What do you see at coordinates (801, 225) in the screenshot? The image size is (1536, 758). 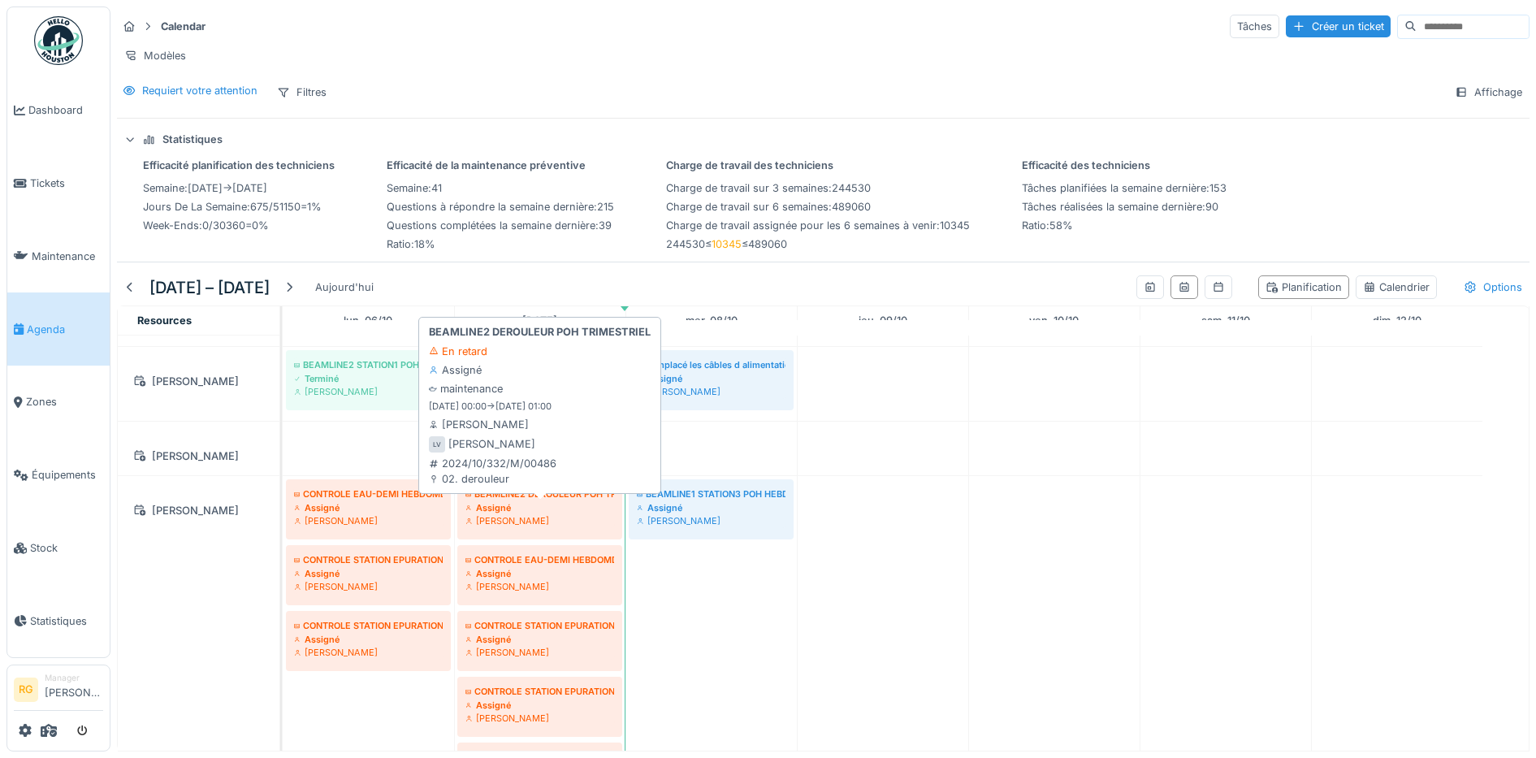 I see `span: Charge de travail assignée pour les 6 semaines à venir` at bounding box center [801, 225].